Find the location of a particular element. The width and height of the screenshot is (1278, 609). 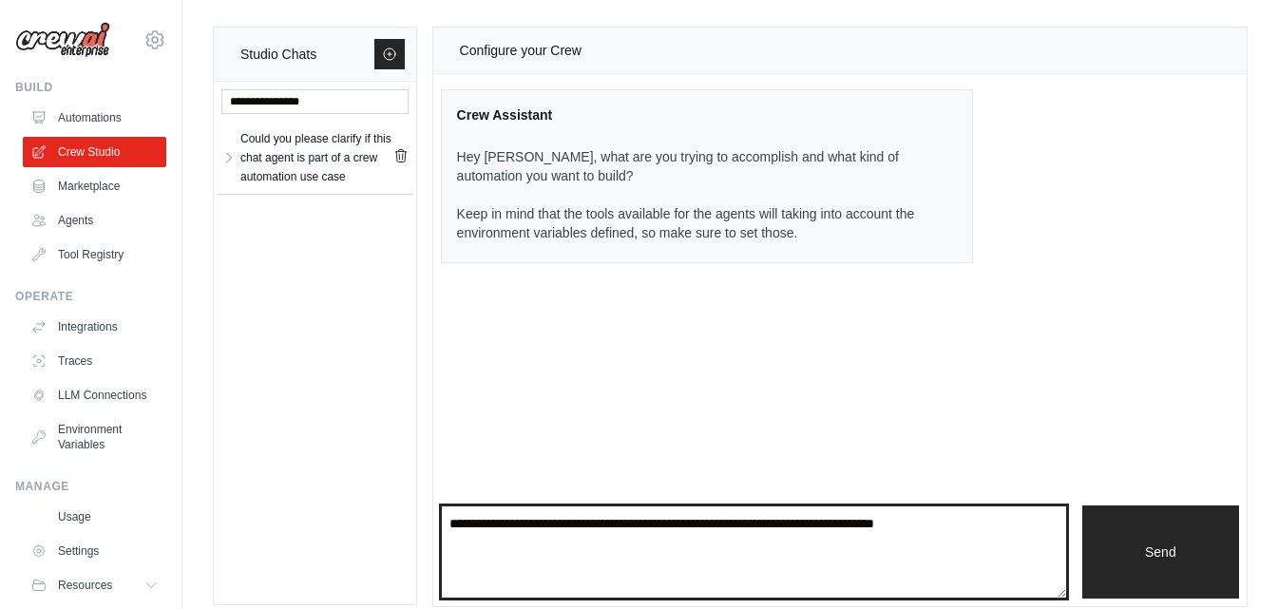

a: Traces is located at coordinates (94, 361).